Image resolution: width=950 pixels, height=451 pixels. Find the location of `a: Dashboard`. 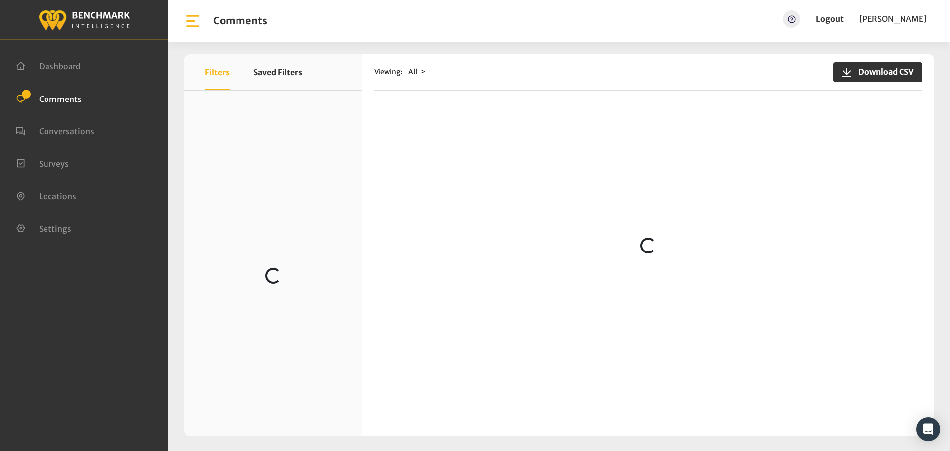

a: Dashboard is located at coordinates (48, 65).